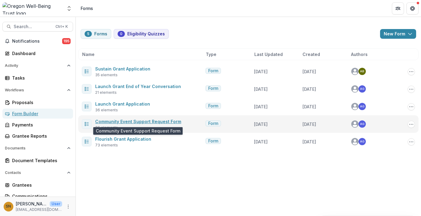 The width and height of the screenshot is (421, 216). Describe the element at coordinates (32, 8) in the screenshot. I see `img: Oregon Well-Being Trust logo` at that location.